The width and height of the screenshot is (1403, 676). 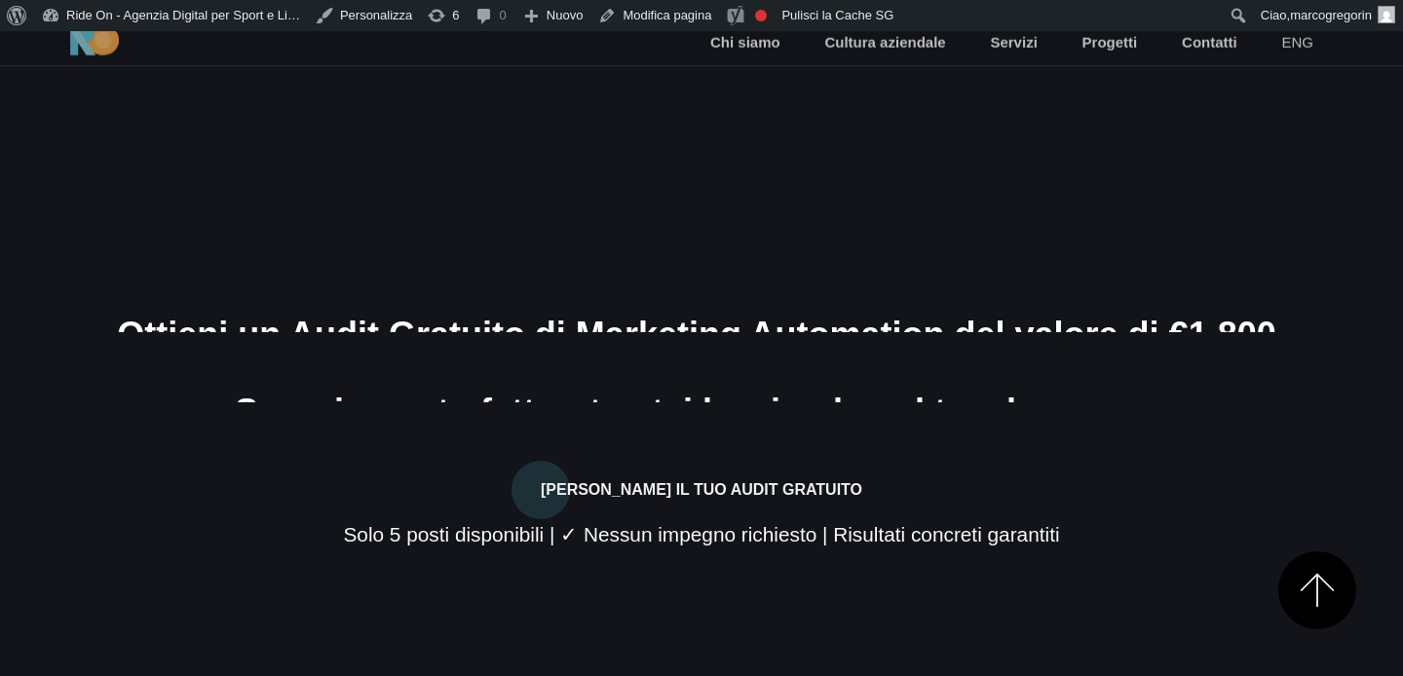 What do you see at coordinates (1109, 43) in the screenshot?
I see `a: Progetti` at bounding box center [1109, 43].